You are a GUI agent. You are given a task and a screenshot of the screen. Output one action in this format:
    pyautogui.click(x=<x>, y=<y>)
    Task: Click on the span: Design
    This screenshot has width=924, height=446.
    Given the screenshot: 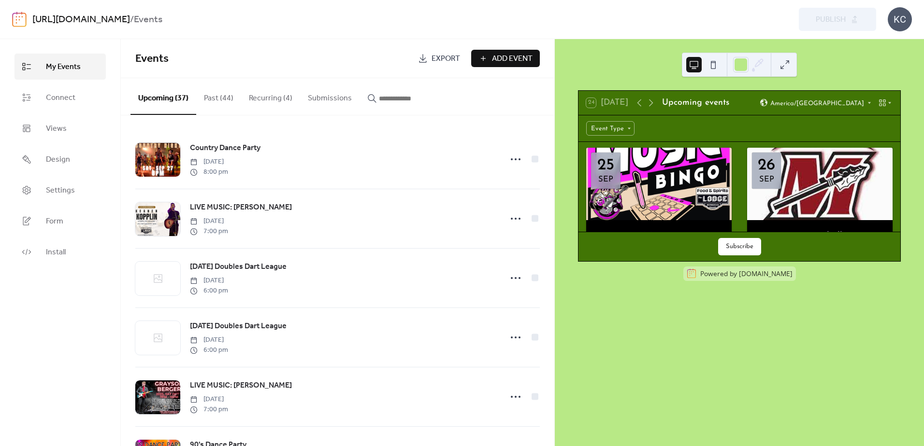 What is the action you would take?
    pyautogui.click(x=58, y=160)
    